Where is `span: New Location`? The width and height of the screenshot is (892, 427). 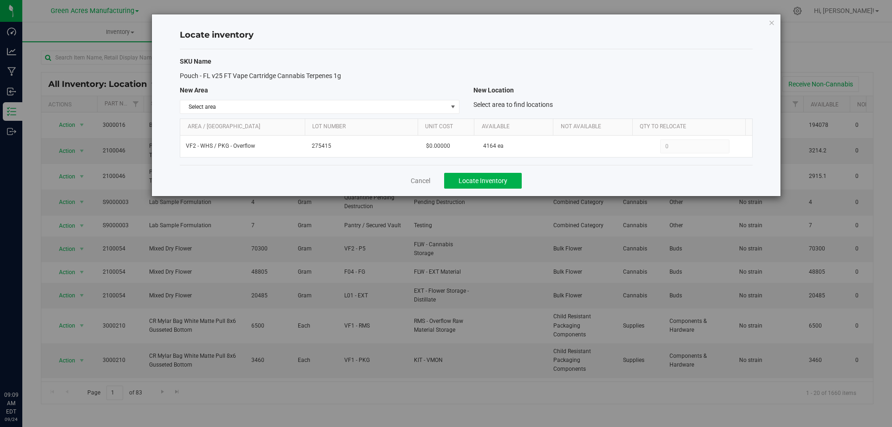 span: New Location is located at coordinates (493, 90).